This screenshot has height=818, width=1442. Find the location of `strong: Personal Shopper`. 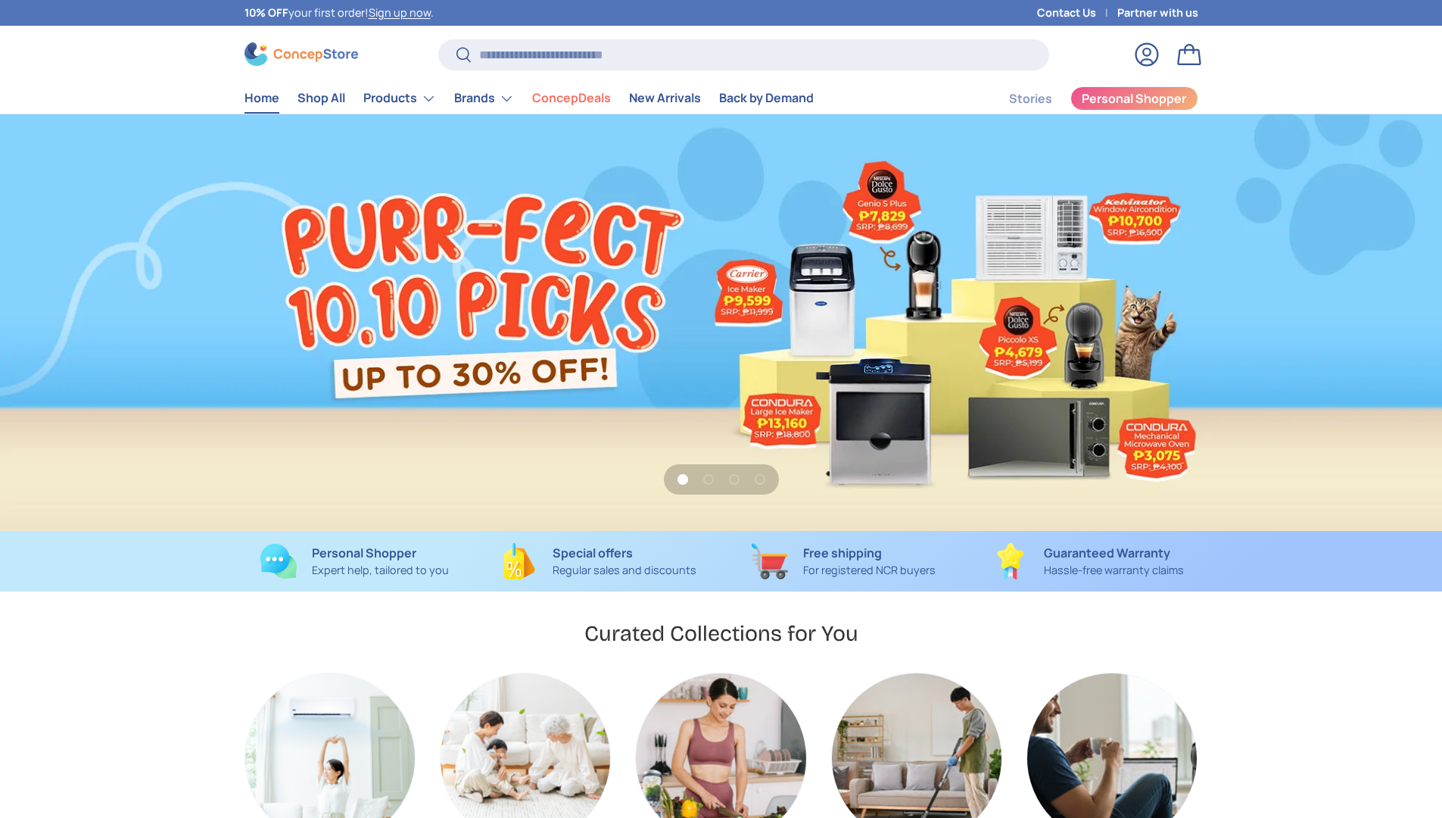

strong: Personal Shopper is located at coordinates (364, 553).